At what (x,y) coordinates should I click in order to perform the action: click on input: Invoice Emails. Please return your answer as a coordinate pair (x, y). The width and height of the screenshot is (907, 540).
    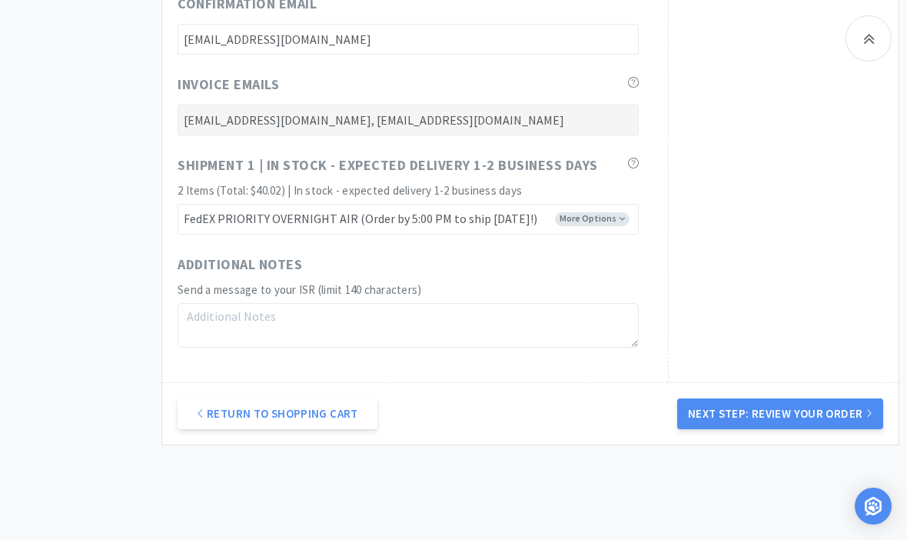
    Looking at the image, I should click on (408, 120).